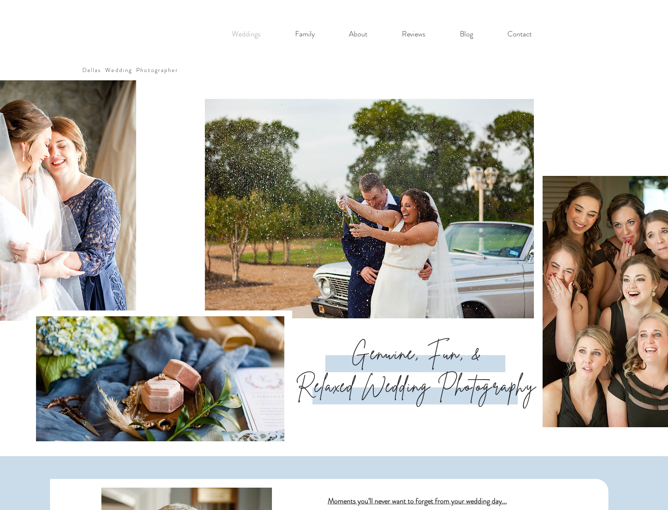  I want to click on span: Genuine, Fun, & Relaxed Wedding Photography, so click(416, 369).